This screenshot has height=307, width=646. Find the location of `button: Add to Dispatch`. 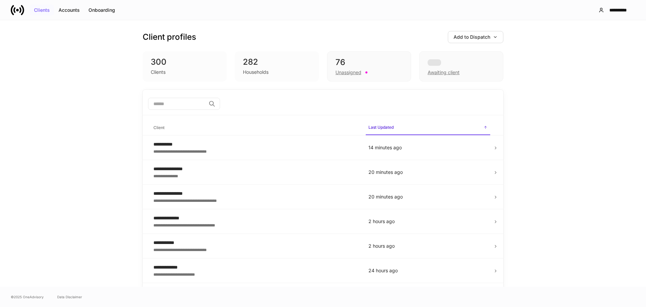

button: Add to Dispatch is located at coordinates (476, 37).